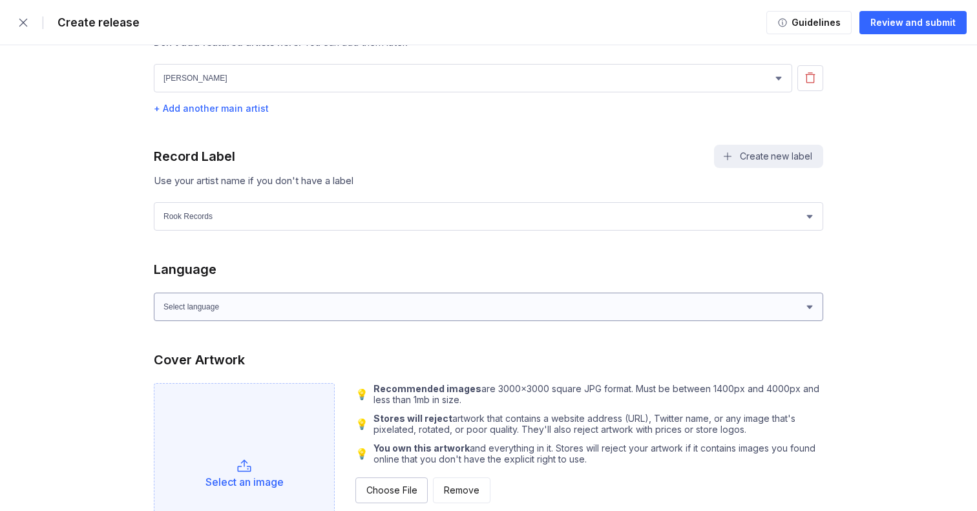 This screenshot has width=977, height=511. What do you see at coordinates (185, 269) in the screenshot?
I see `div: Language` at bounding box center [185, 269].